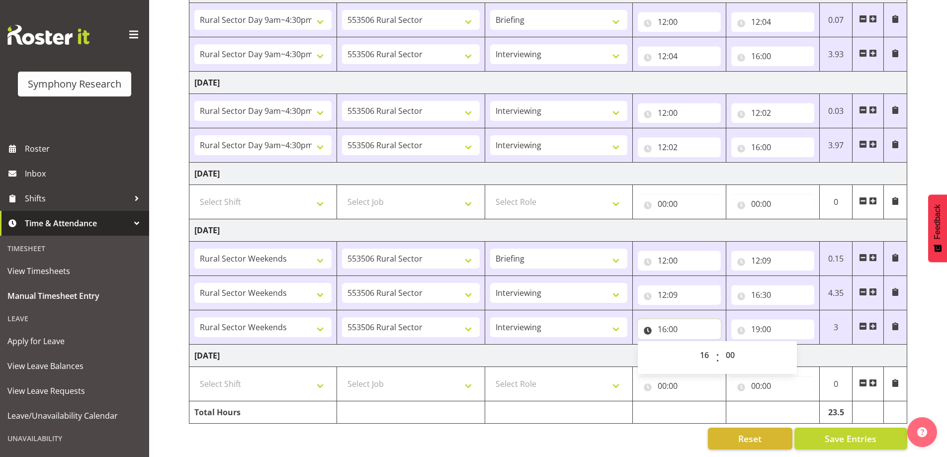  I want to click on td: 0.07, so click(836, 20).